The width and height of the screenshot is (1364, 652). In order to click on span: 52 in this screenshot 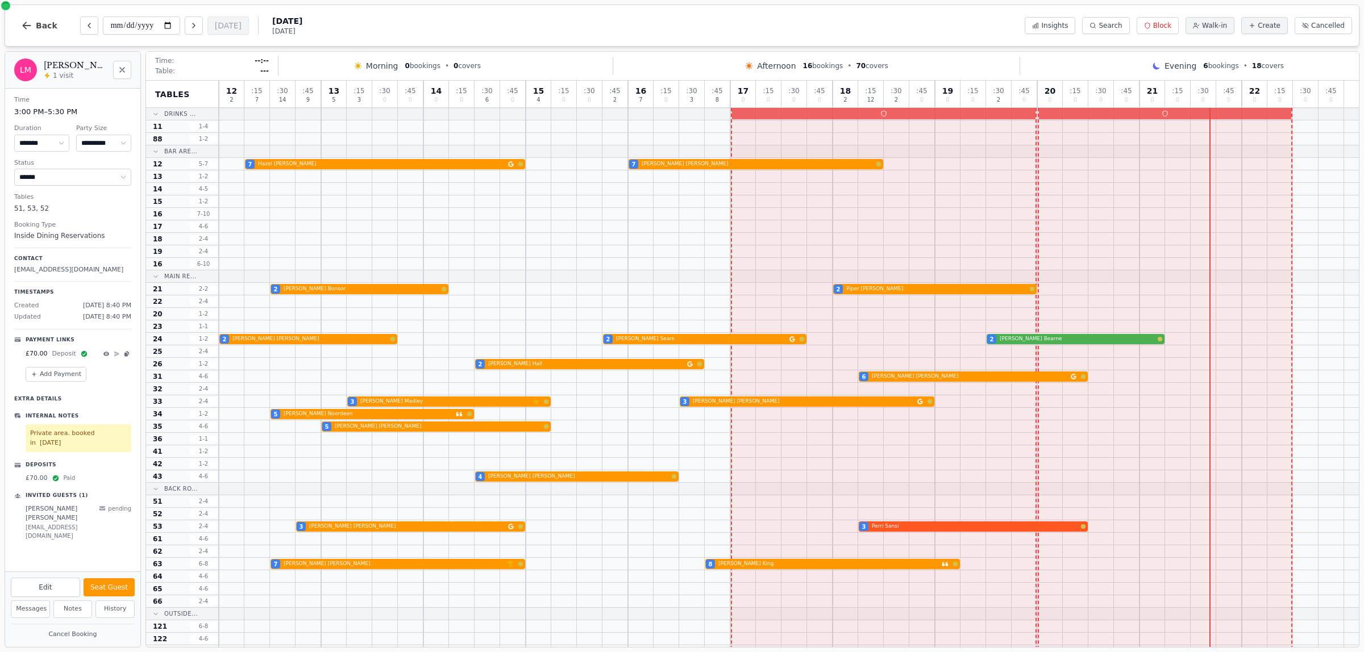, I will do `click(157, 514)`.